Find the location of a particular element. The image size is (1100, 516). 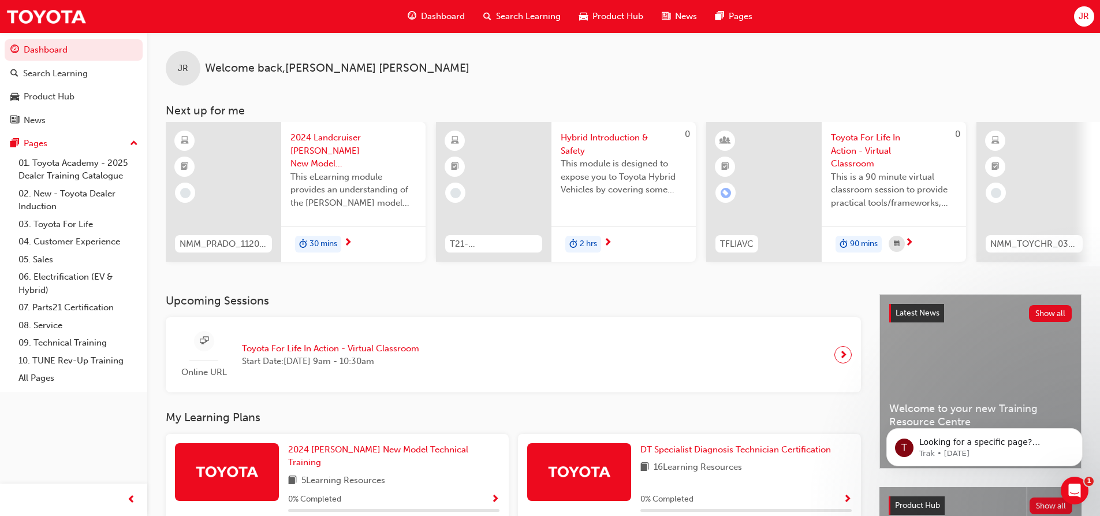

p: Message from Trak, sent 1w ago is located at coordinates (125, 50).